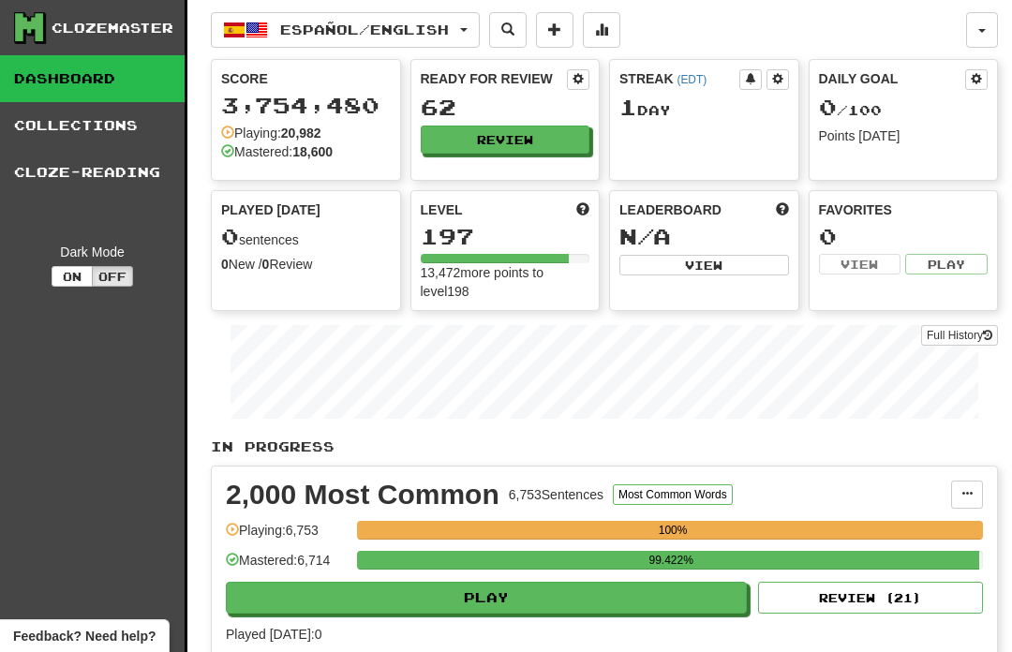 The width and height of the screenshot is (1012, 652). I want to click on span: N/A, so click(645, 236).